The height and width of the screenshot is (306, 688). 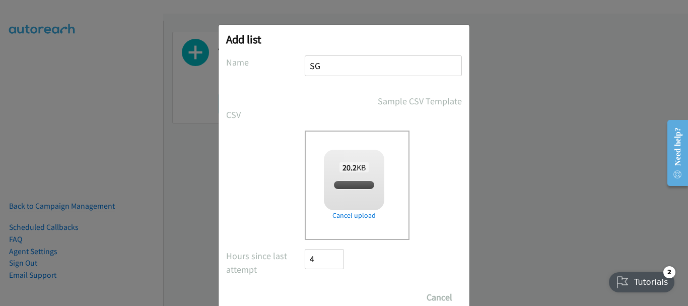 I want to click on a: Cancel upload, so click(x=354, y=215).